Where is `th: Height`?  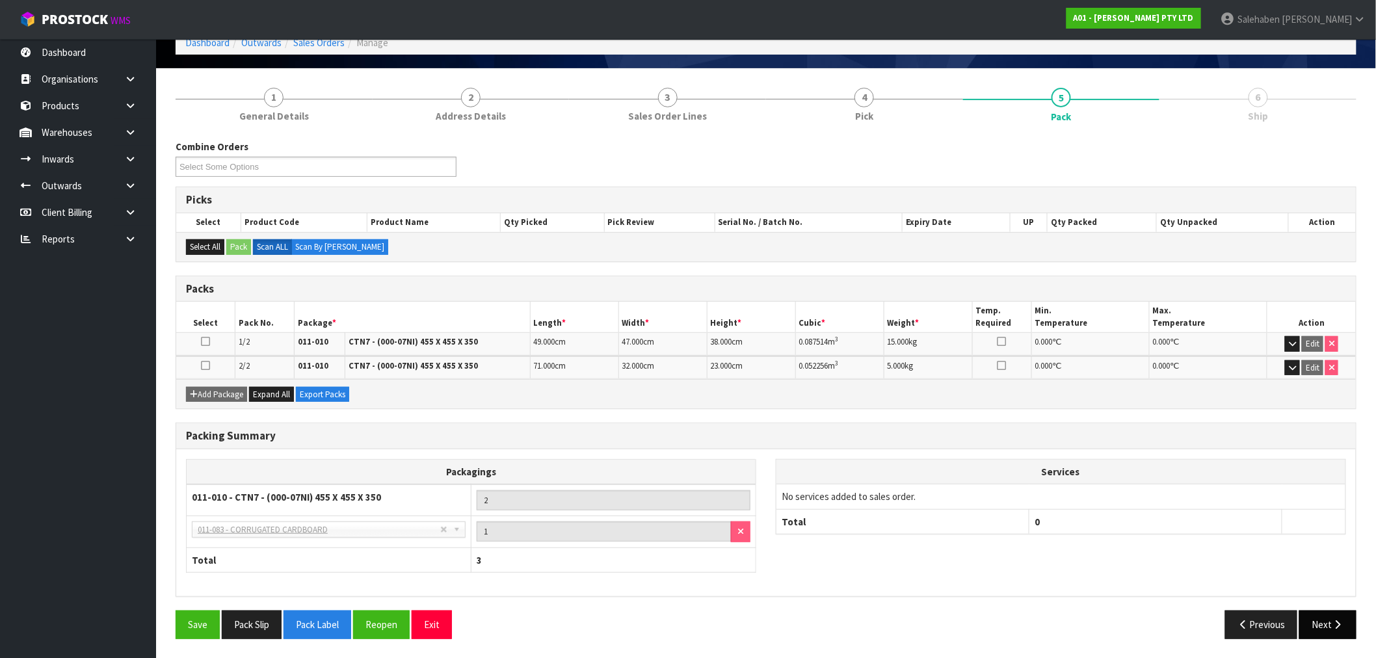 th: Height is located at coordinates (751, 317).